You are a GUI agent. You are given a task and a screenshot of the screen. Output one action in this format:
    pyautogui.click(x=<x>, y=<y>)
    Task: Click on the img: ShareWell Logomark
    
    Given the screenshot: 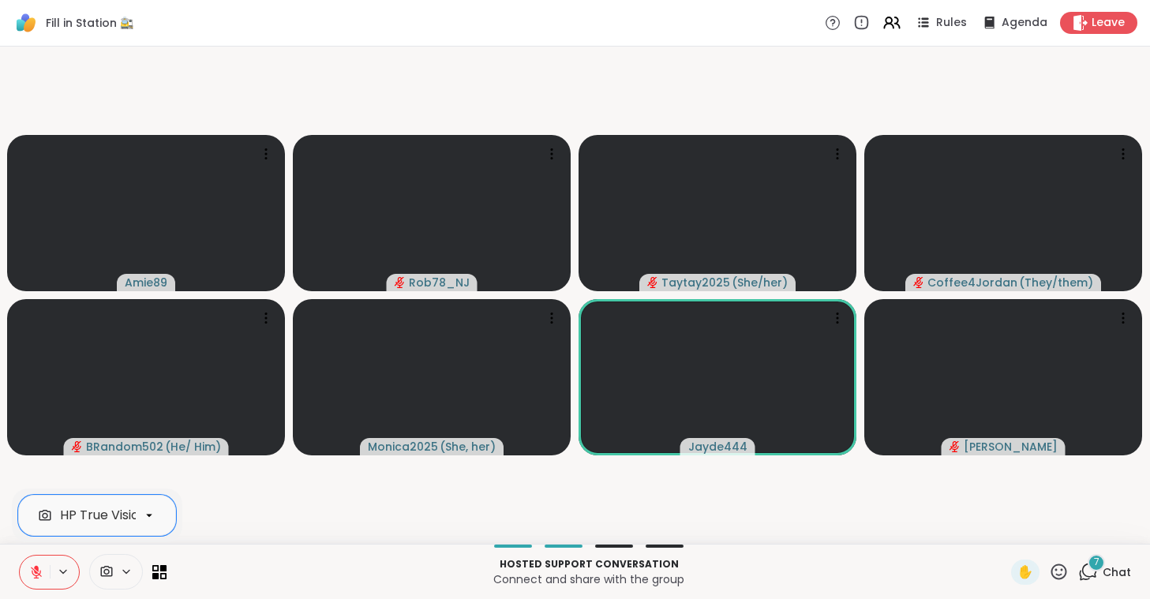 What is the action you would take?
    pyautogui.click(x=26, y=23)
    